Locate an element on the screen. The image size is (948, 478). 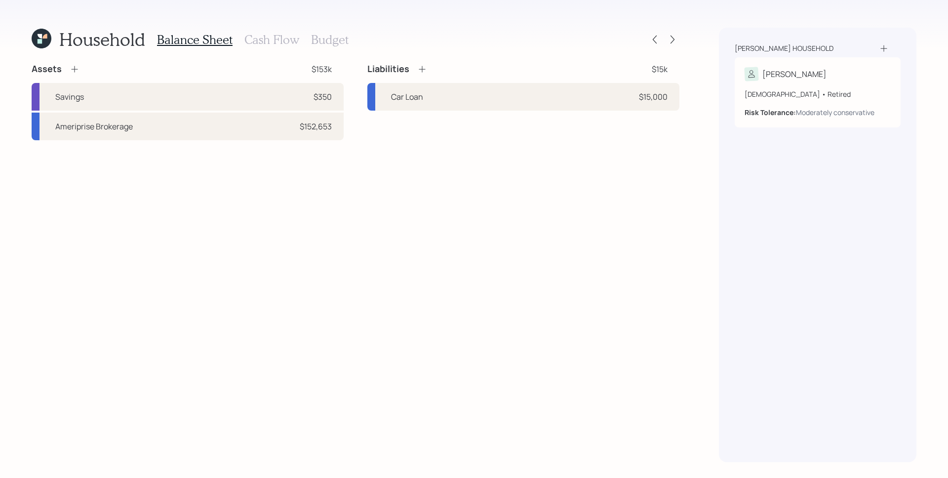
div: $350 is located at coordinates (323, 97).